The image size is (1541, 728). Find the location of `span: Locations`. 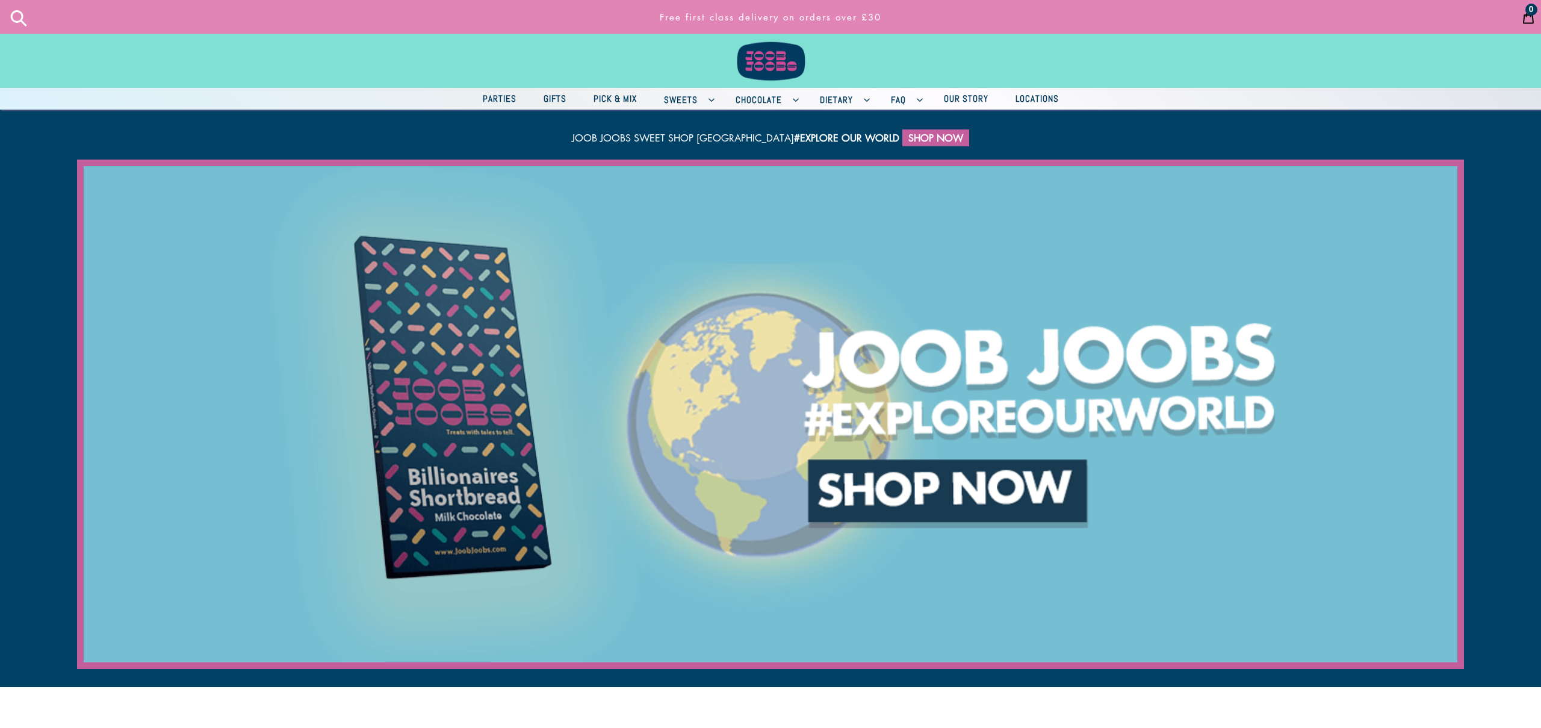

span: Locations is located at coordinates (1037, 98).